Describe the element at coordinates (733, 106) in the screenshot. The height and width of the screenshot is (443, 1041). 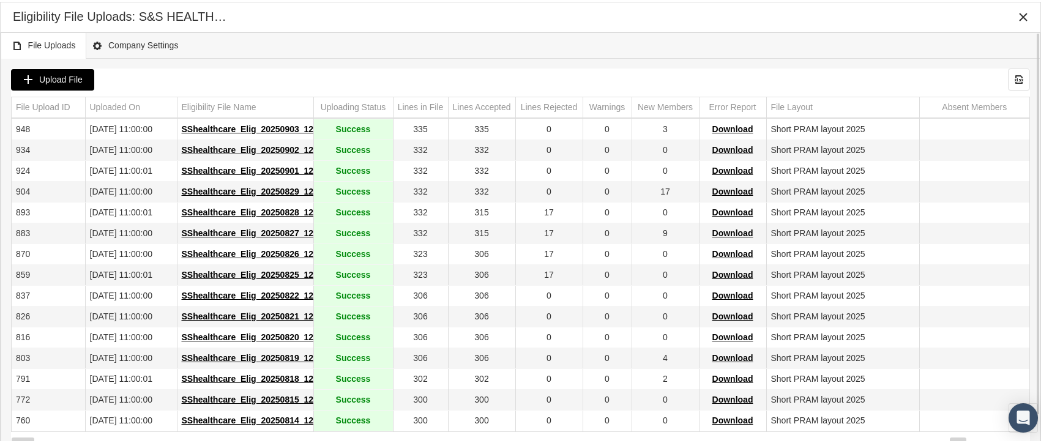
I see `td: Column Error Report` at that location.